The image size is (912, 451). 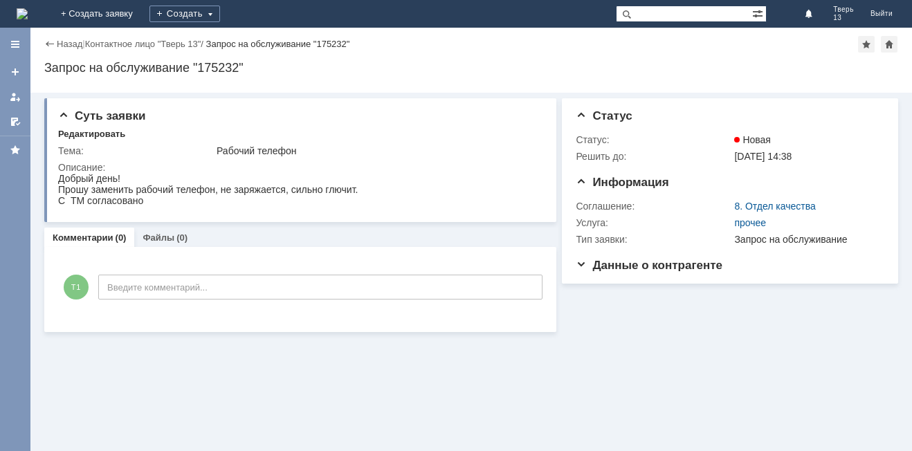 I want to click on div: Описание:, so click(x=299, y=167).